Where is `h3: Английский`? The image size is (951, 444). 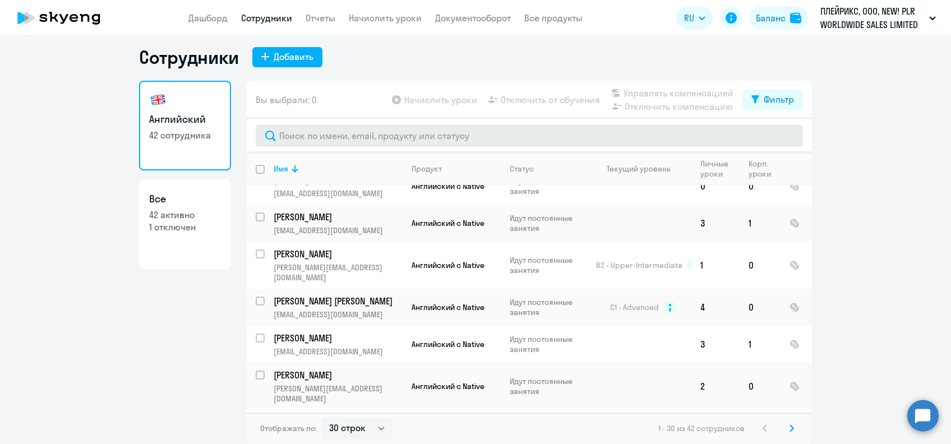 h3: Английский is located at coordinates (185, 119).